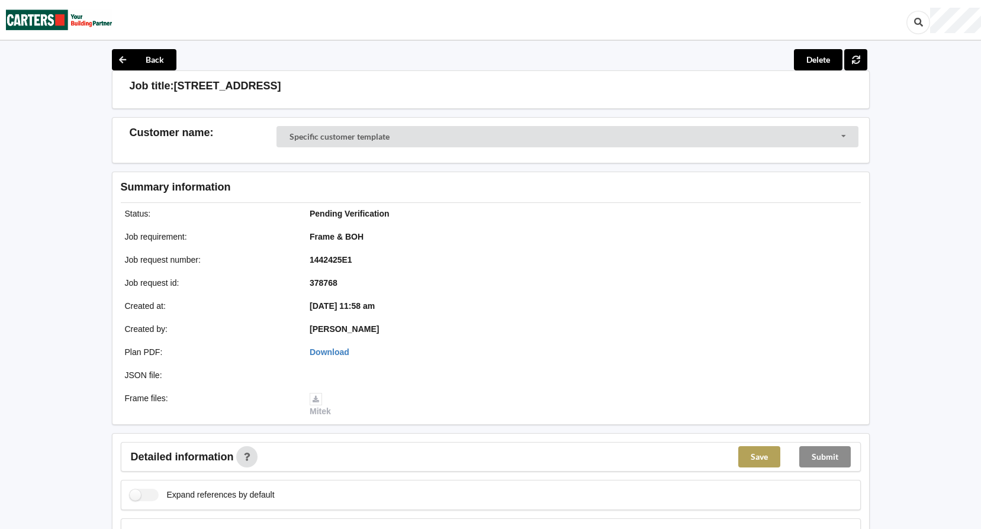 This screenshot has height=529, width=981. Describe the element at coordinates (339, 137) in the screenshot. I see `div: Specific customer template` at that location.